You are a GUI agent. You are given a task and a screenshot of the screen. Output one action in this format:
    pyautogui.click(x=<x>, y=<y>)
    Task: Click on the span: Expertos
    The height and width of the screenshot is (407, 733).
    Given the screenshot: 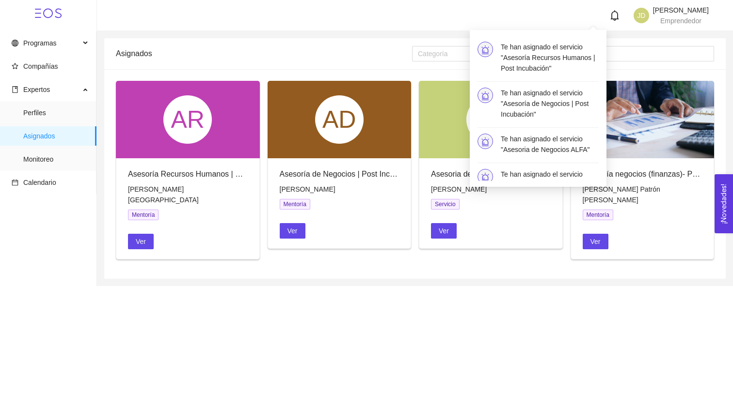 What is the action you would take?
    pyautogui.click(x=36, y=90)
    